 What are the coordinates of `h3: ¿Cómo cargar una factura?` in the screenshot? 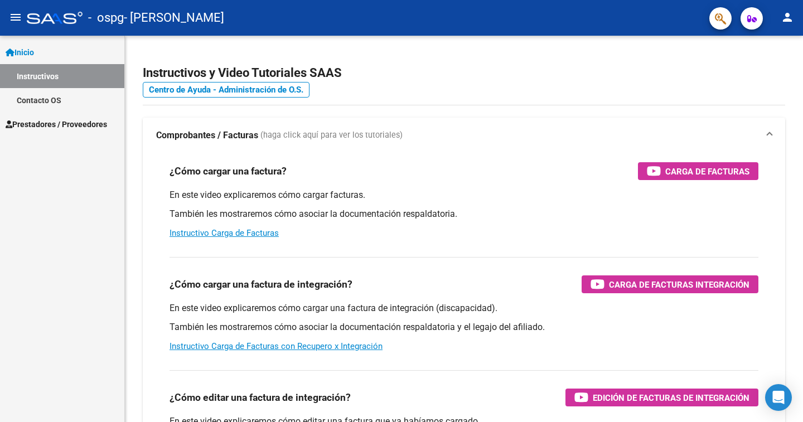 It's located at (228, 171).